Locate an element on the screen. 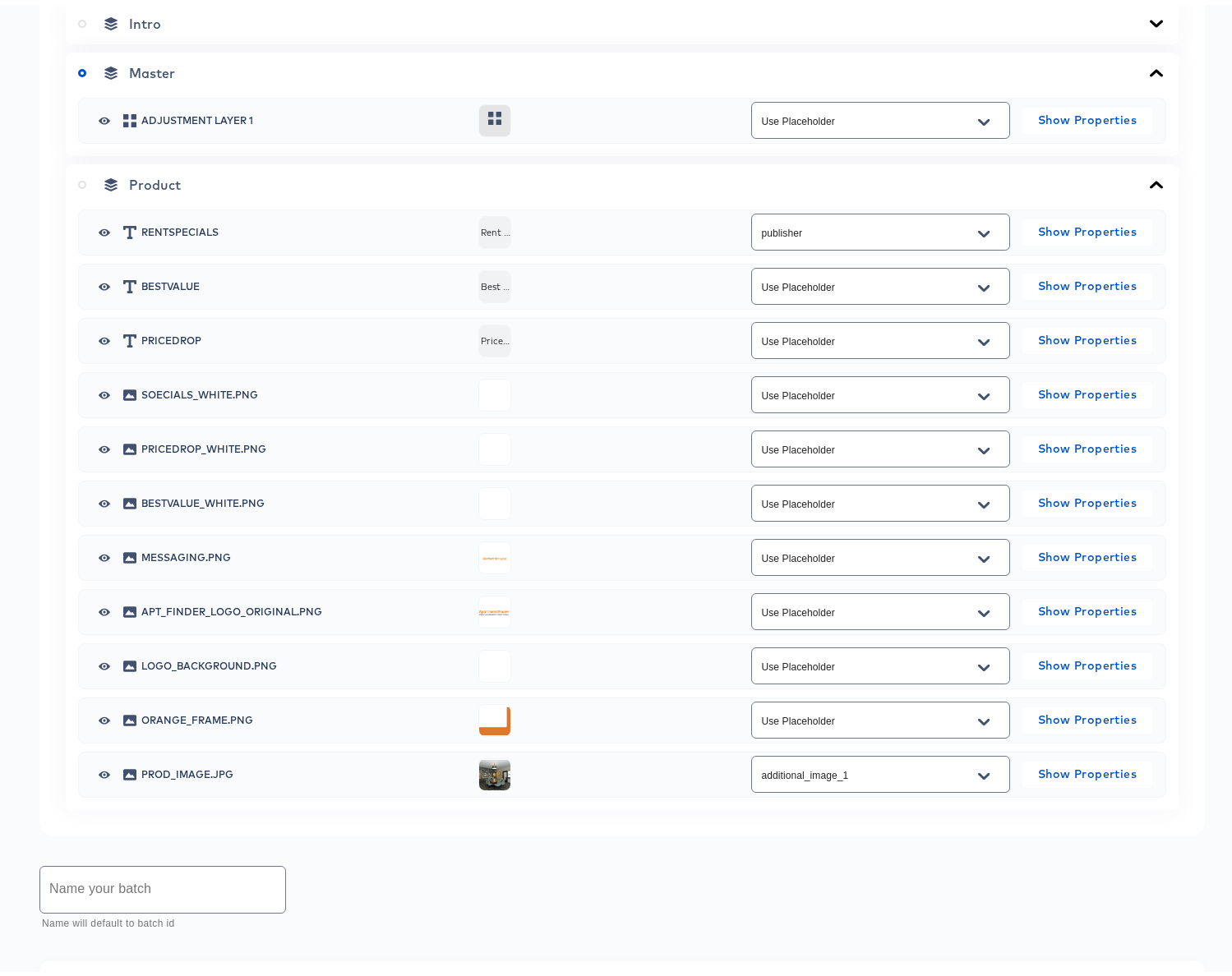 Image resolution: width=1232 pixels, height=976 pixels. span: pricedrop_white.png is located at coordinates (304, 445).